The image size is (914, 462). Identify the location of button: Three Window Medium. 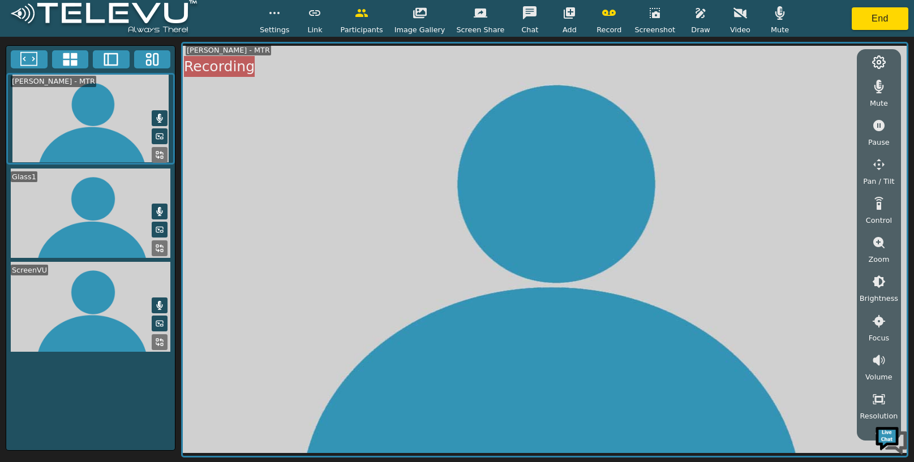
(152, 59).